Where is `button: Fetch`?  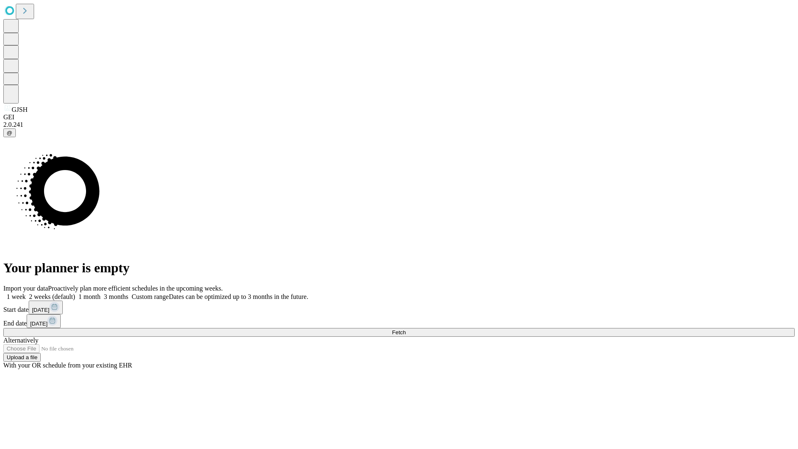 button: Fetch is located at coordinates (399, 332).